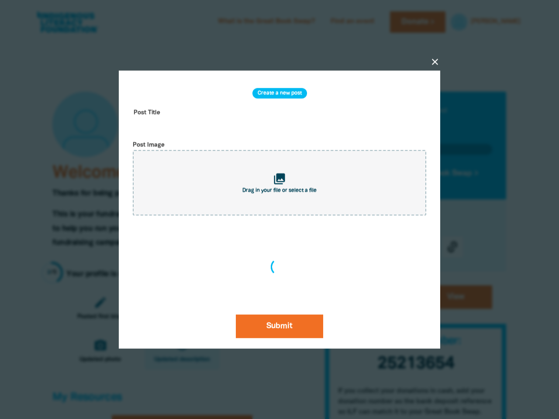 Image resolution: width=559 pixels, height=419 pixels. Describe the element at coordinates (435, 62) in the screenshot. I see `button: close` at that location.